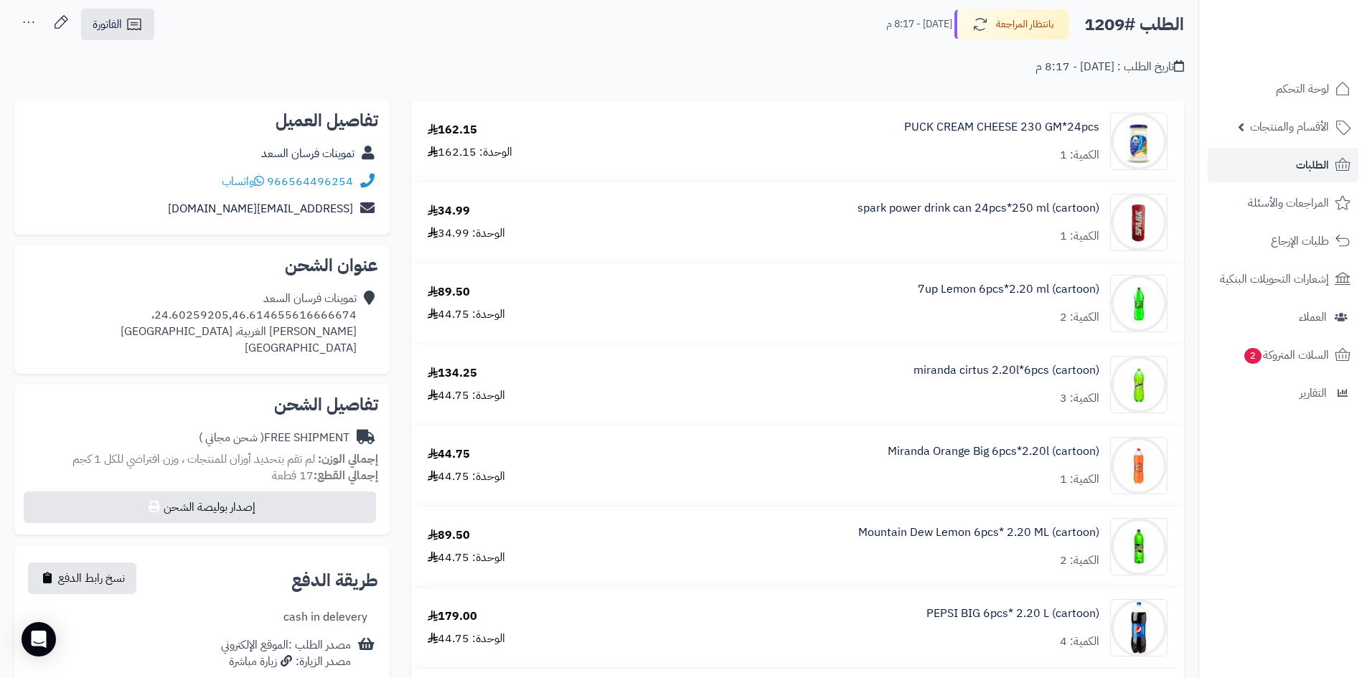 The image size is (1367, 678). Describe the element at coordinates (82, 579) in the screenshot. I see `button: نسخ رابط الدفع` at that location.